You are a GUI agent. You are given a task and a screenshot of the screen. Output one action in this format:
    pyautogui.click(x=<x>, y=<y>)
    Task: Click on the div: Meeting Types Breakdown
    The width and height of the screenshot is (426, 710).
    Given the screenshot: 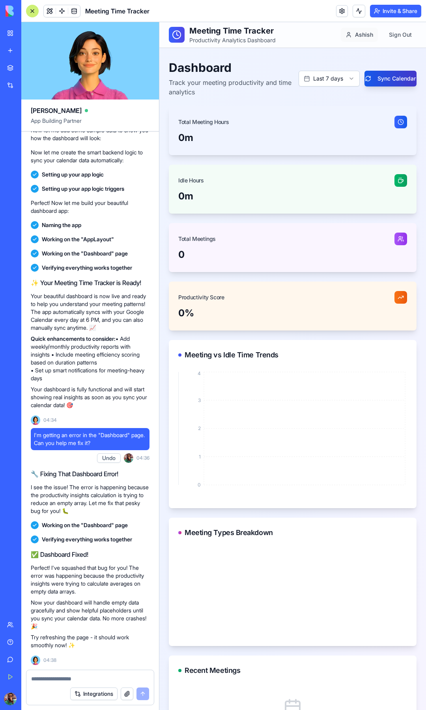 What is the action you would take?
    pyautogui.click(x=133, y=510)
    